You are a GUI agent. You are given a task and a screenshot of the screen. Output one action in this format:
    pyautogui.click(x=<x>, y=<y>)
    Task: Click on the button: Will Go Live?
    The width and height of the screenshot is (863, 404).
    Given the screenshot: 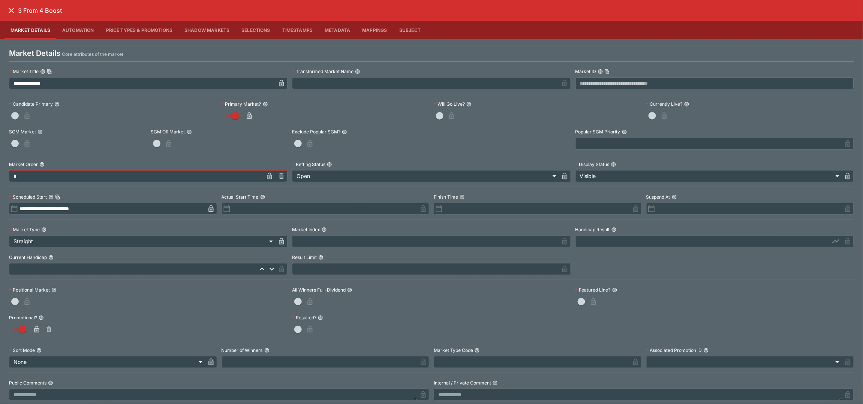 What is the action you would take?
    pyautogui.click(x=469, y=104)
    